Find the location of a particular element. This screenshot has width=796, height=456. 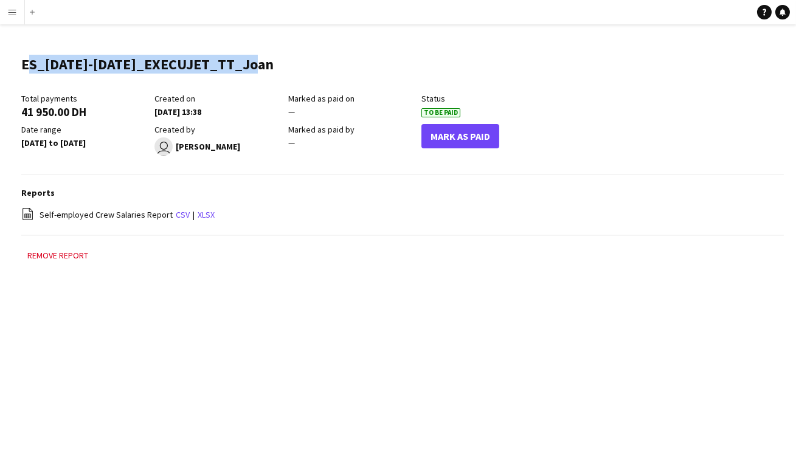

span: To Be Paid is located at coordinates (441, 113).